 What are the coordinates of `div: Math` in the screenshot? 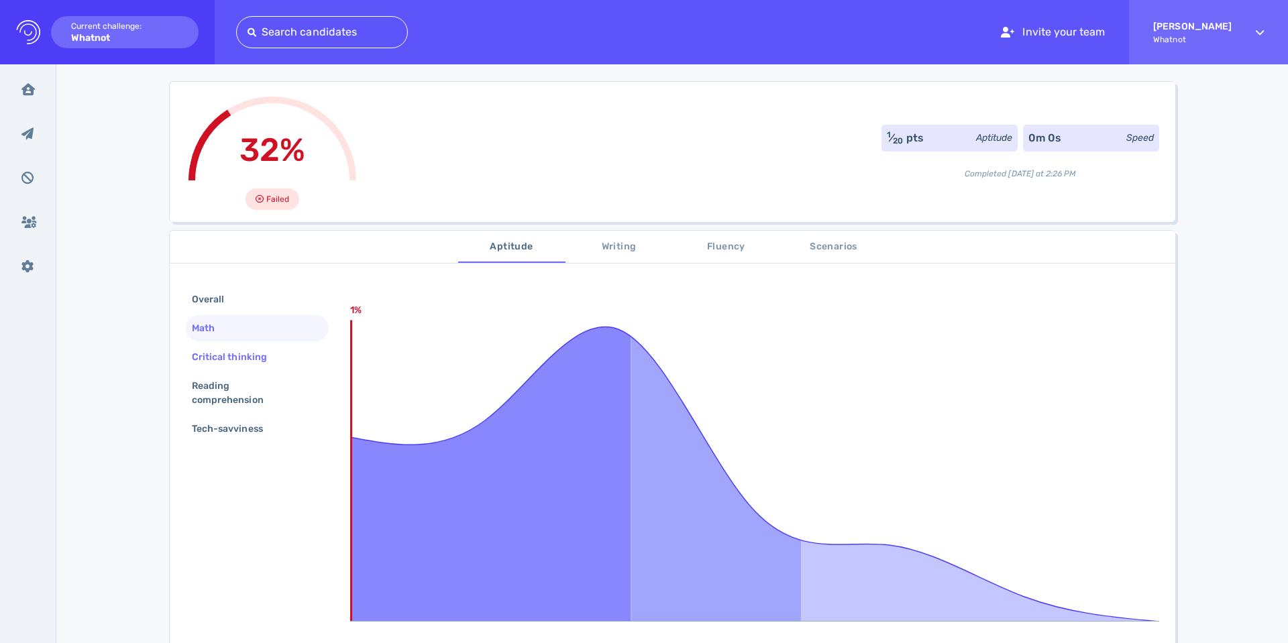 It's located at (210, 328).